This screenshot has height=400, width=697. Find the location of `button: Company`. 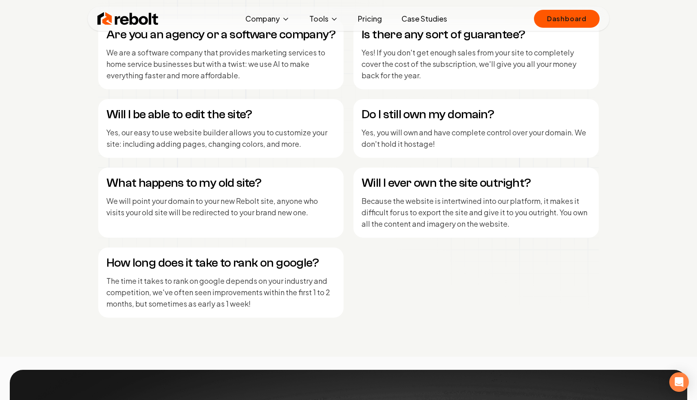

button: Company is located at coordinates (267, 19).